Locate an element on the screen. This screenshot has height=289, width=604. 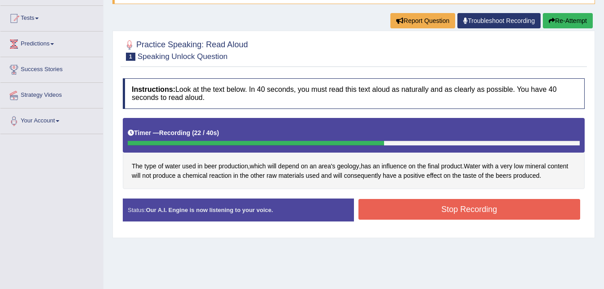
b: Instructions: is located at coordinates (153, 89).